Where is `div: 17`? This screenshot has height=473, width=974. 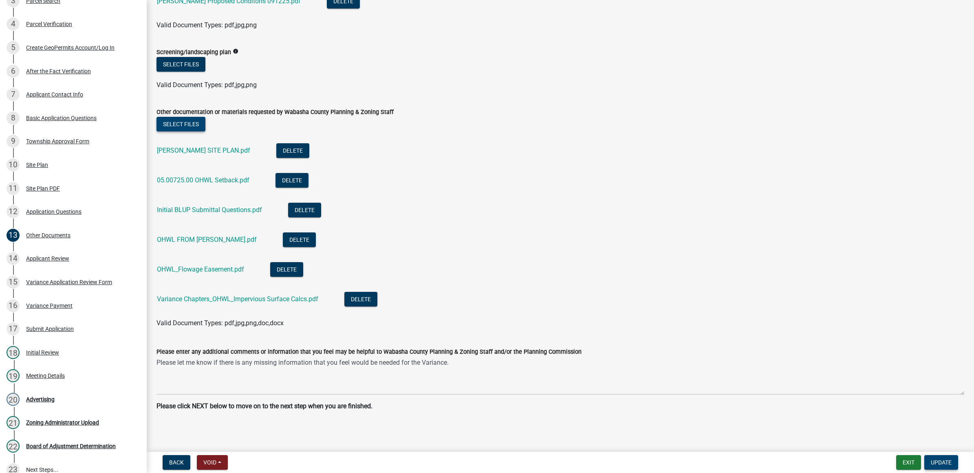 div: 17 is located at coordinates (13, 329).